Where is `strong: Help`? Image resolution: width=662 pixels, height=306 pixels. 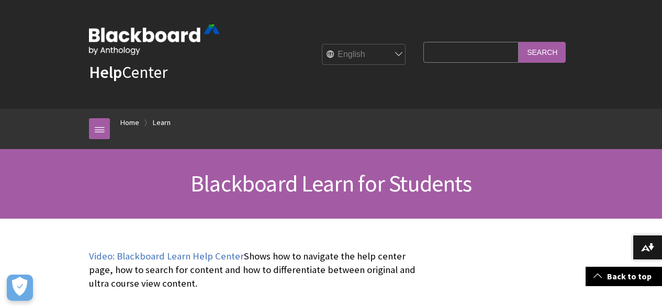 strong: Help is located at coordinates (105, 72).